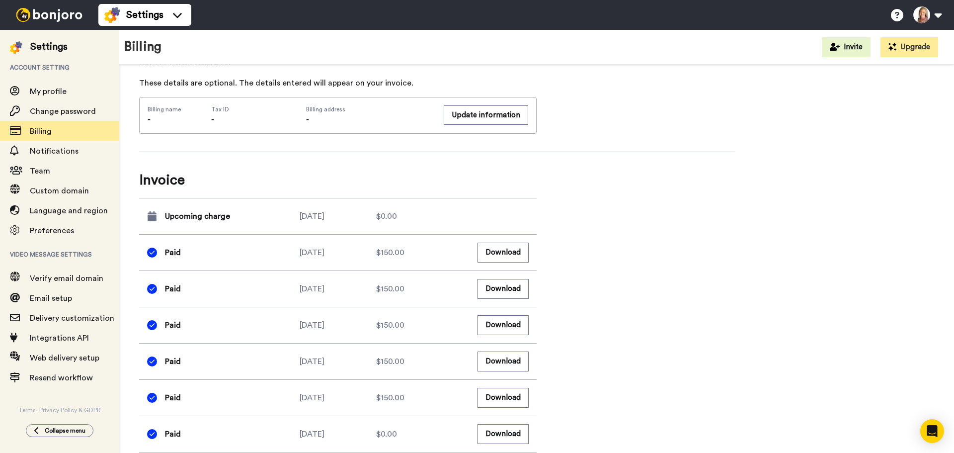 This screenshot has height=453, width=954. Describe the element at coordinates (338, 180) in the screenshot. I see `span: Invoice` at that location.